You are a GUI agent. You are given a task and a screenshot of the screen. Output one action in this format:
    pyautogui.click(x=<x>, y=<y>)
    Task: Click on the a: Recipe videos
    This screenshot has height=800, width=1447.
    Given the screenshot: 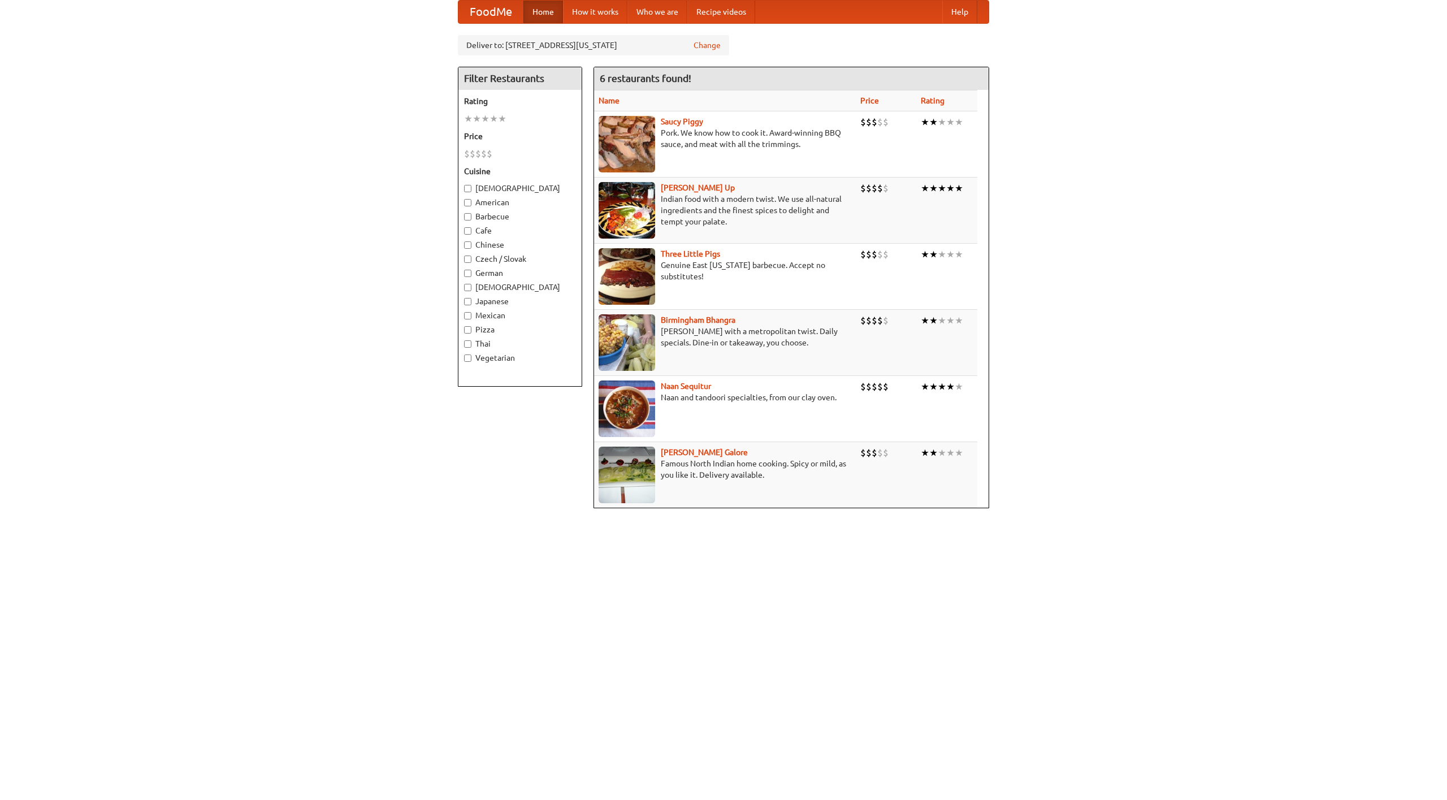 What is the action you would take?
    pyautogui.click(x=721, y=12)
    